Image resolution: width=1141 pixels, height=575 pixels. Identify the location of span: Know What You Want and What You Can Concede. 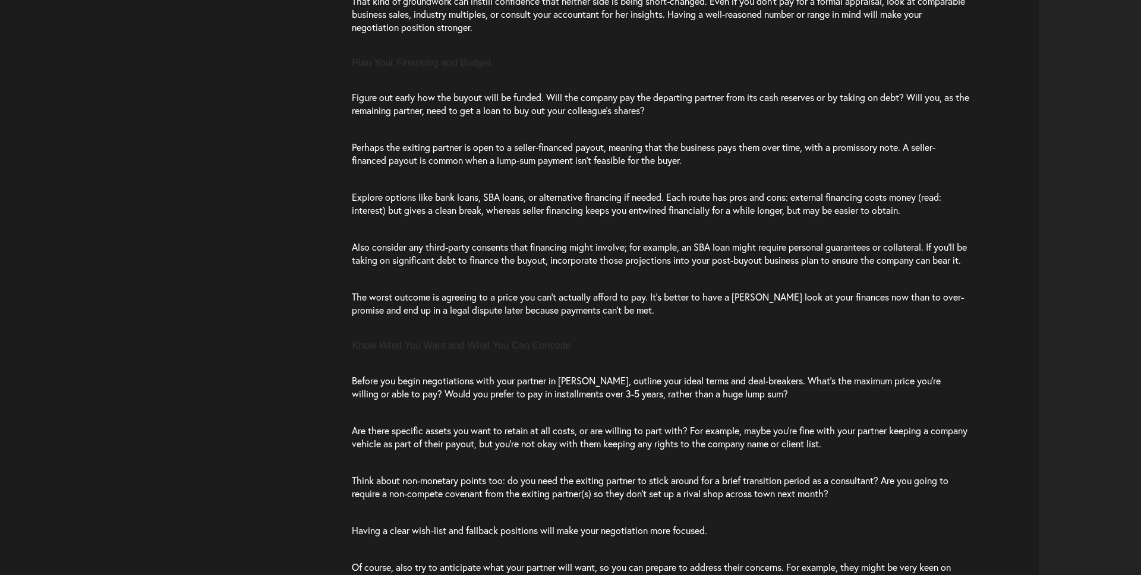
(461, 345).